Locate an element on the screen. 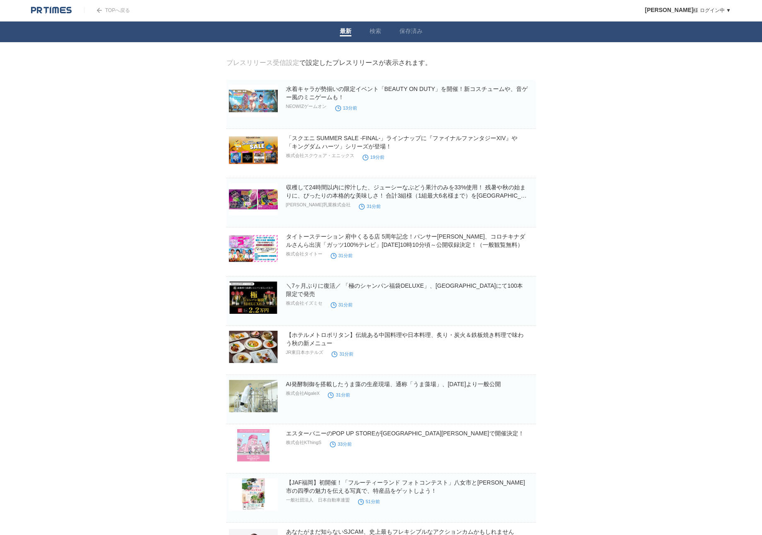 This screenshot has width=762, height=535. p: 一般社団法人 日本自動車連盟 is located at coordinates (318, 500).